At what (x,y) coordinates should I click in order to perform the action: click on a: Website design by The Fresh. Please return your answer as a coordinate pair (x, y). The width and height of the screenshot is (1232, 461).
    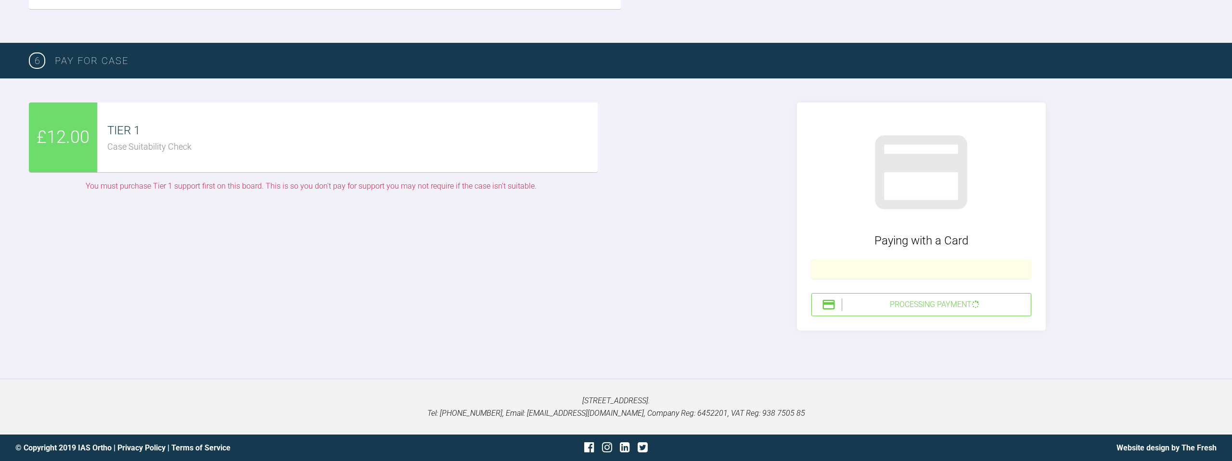
    Looking at the image, I should click on (1167, 448).